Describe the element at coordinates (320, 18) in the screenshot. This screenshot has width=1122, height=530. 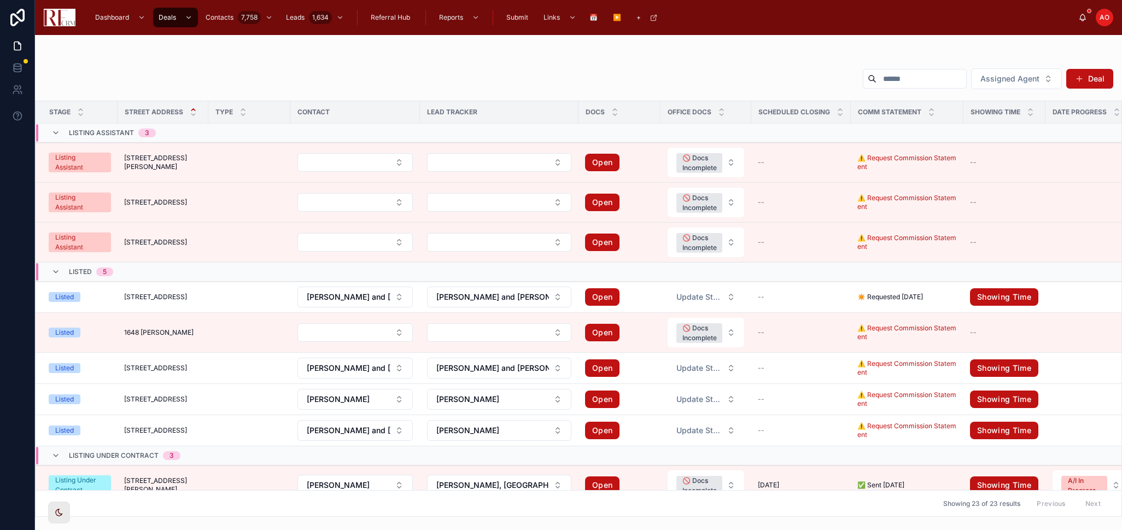
I see `div: 1,634` at that location.